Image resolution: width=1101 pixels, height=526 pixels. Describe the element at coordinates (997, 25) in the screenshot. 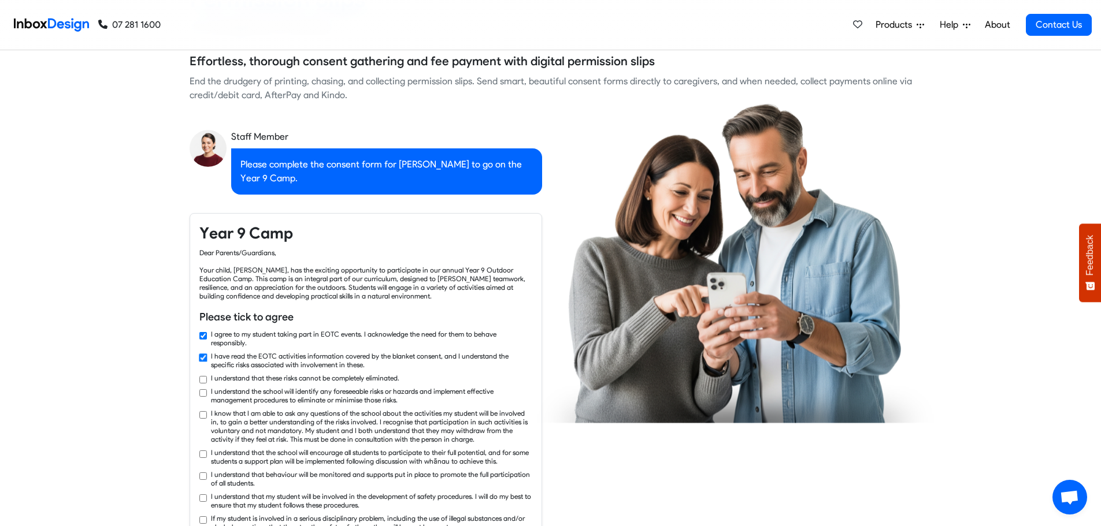

I see `a: About` at that location.